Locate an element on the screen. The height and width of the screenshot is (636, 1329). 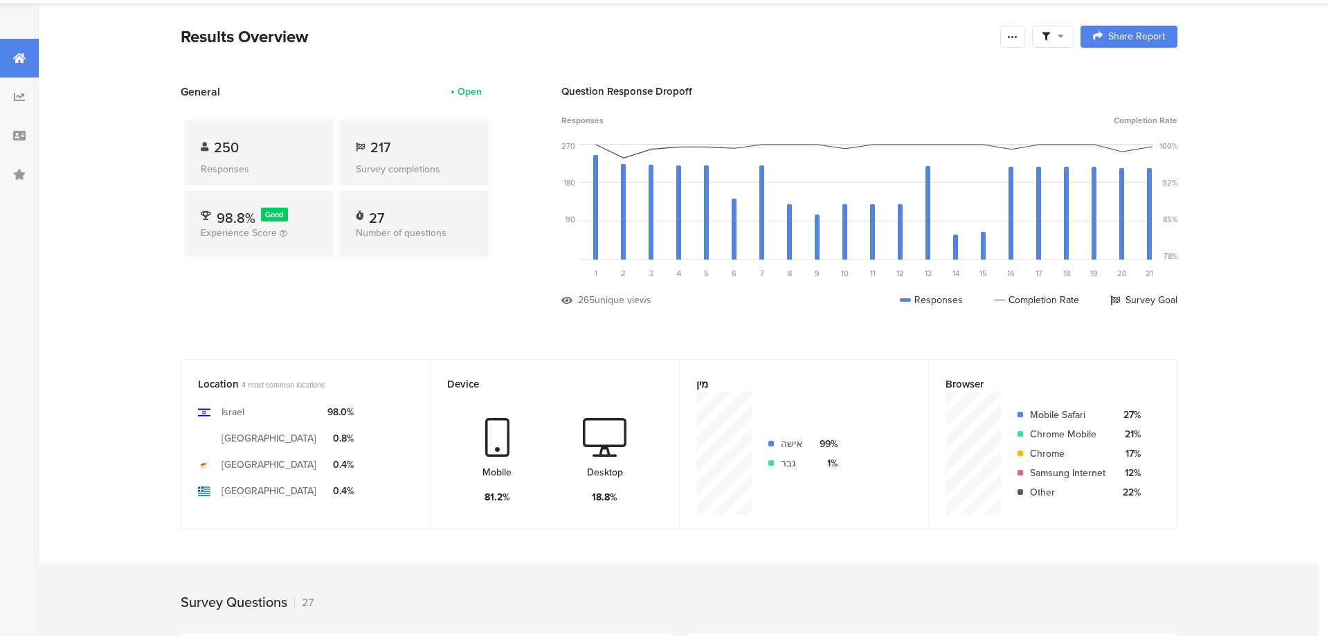
span: 9 is located at coordinates (817, 274).